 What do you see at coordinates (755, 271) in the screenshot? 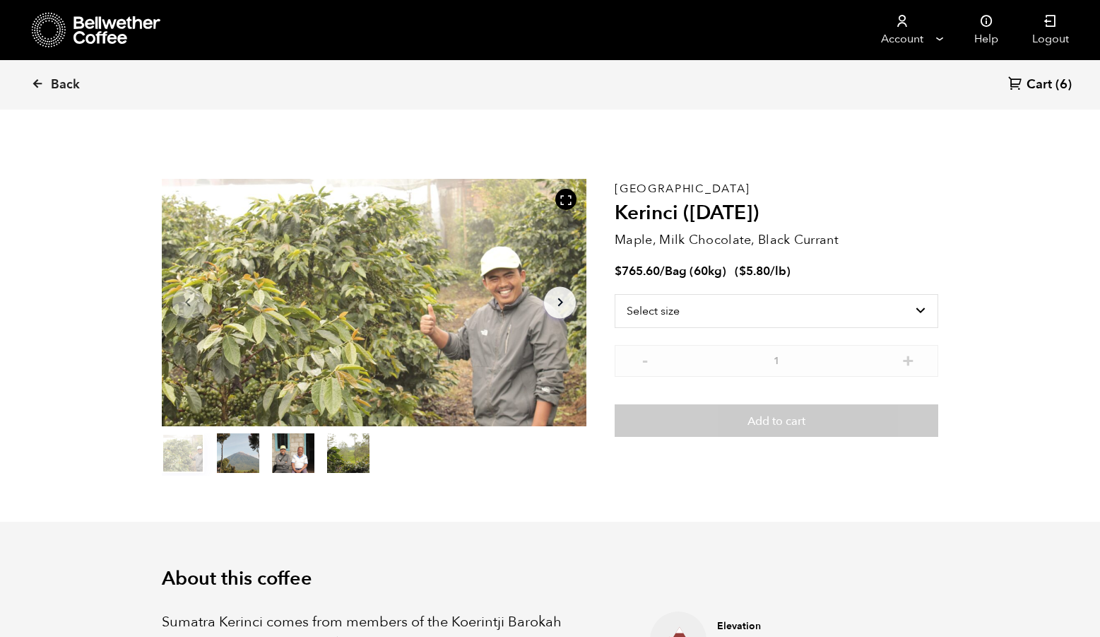
I see `bdi: 5.80` at bounding box center [755, 271].